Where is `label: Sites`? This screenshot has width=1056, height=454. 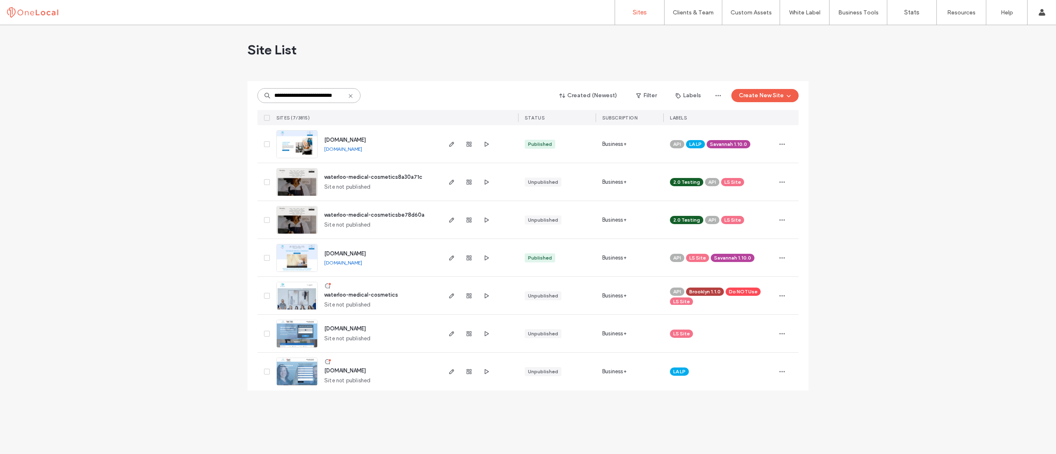 label: Sites is located at coordinates (640, 12).